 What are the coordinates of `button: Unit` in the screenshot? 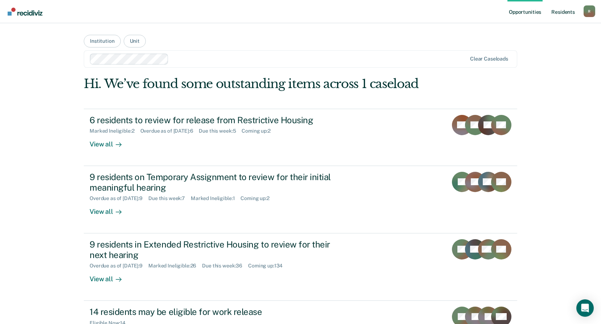 It's located at (135, 41).